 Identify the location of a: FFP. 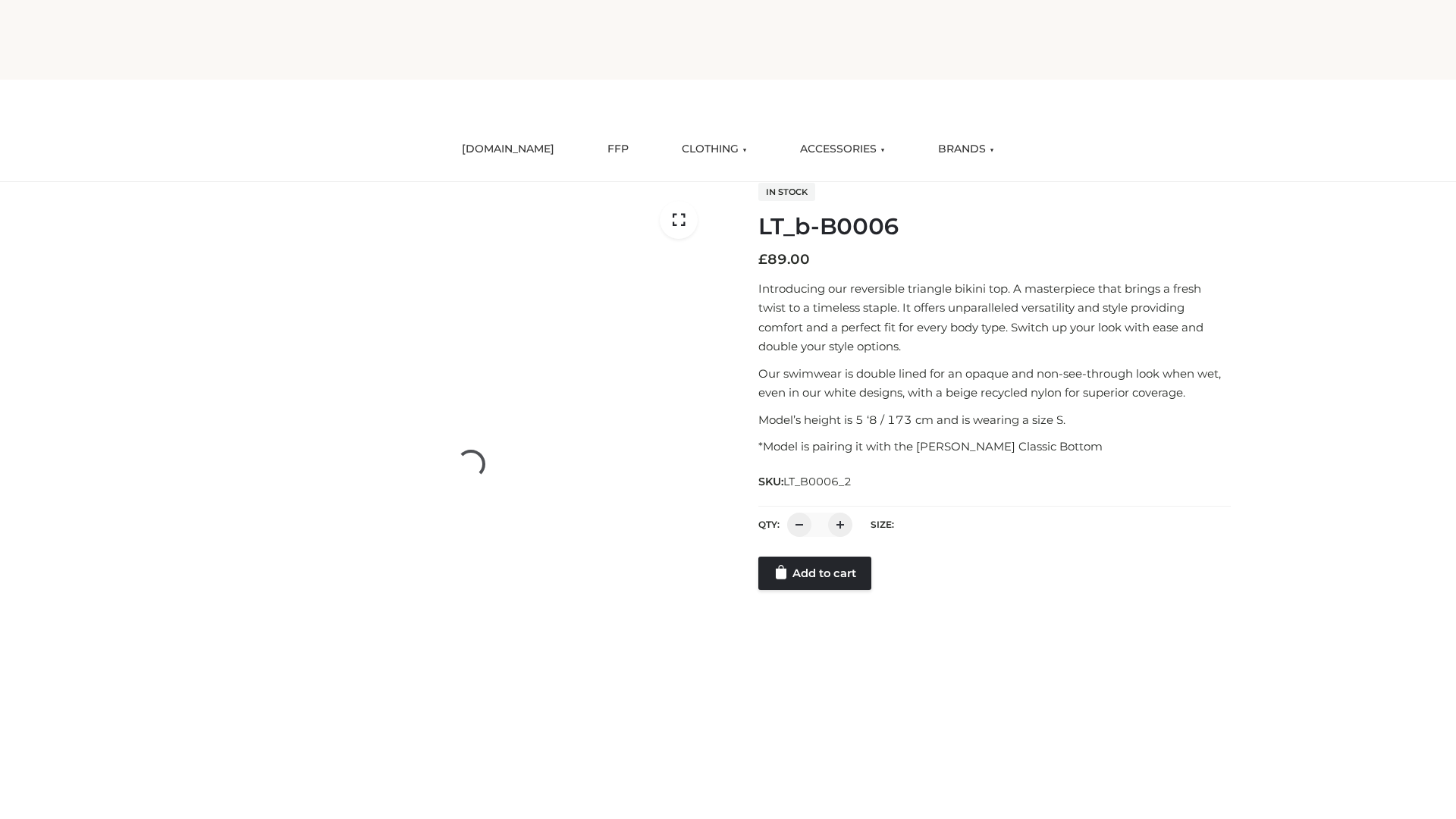
(618, 149).